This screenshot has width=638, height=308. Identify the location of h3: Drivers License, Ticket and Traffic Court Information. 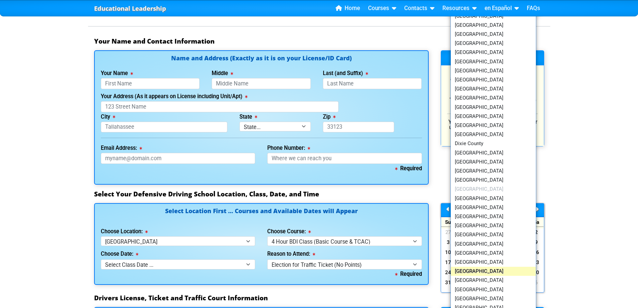
(319, 298).